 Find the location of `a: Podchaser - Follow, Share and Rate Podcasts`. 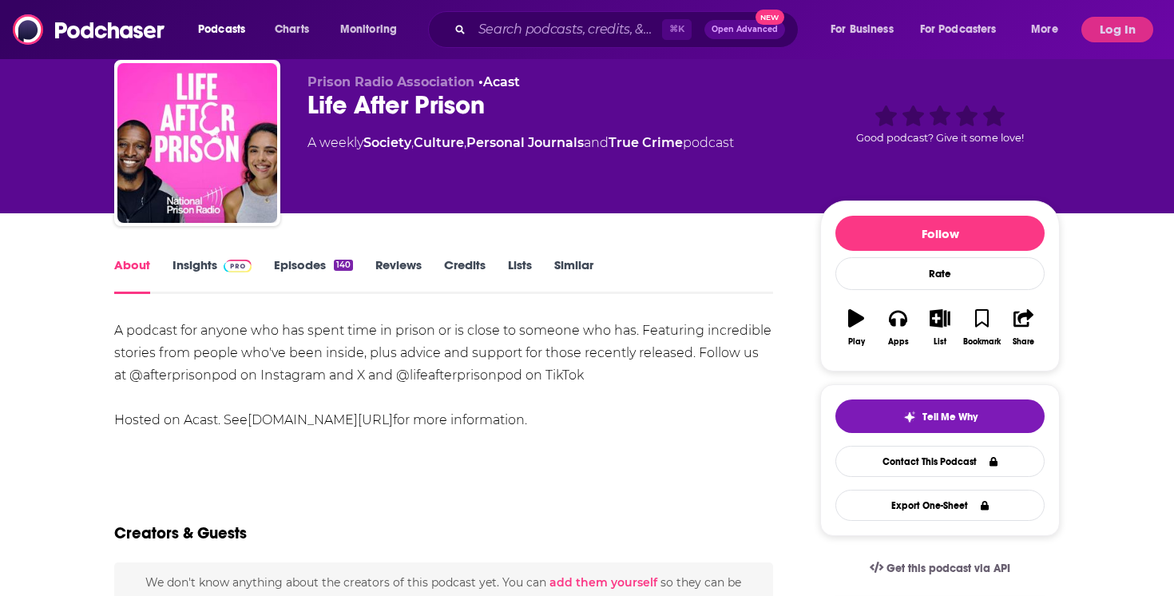

a: Podchaser - Follow, Share and Rate Podcasts is located at coordinates (89, 30).